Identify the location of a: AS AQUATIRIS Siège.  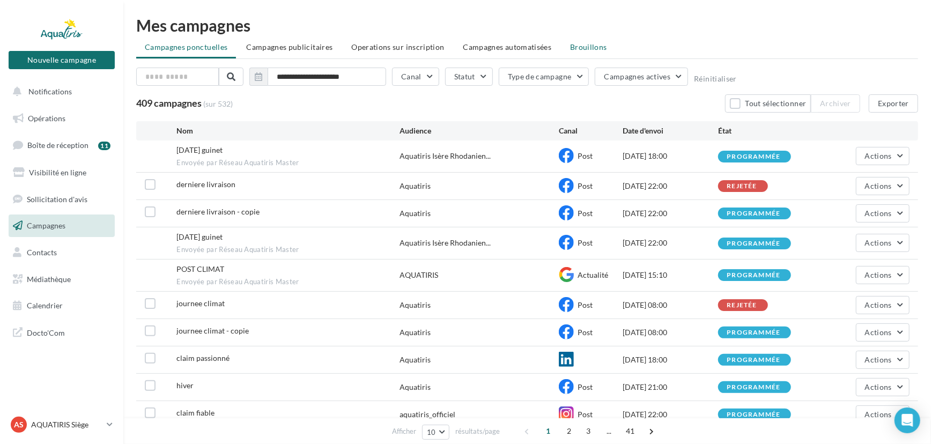
(62, 425).